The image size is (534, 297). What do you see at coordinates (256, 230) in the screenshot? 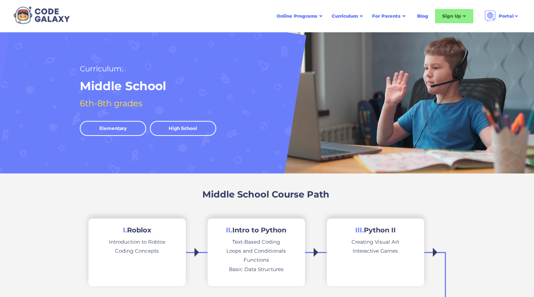
I see `h2: Intro to Python` at bounding box center [256, 230].